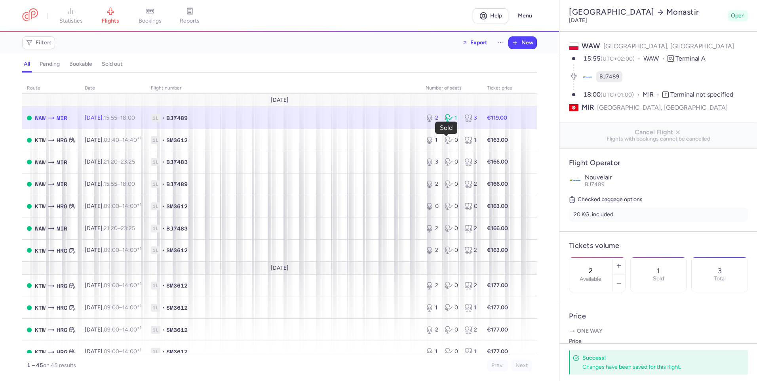 This screenshot has height=381, width=757. What do you see at coordinates (111, 228) in the screenshot?
I see `time: 21:20` at bounding box center [111, 228].